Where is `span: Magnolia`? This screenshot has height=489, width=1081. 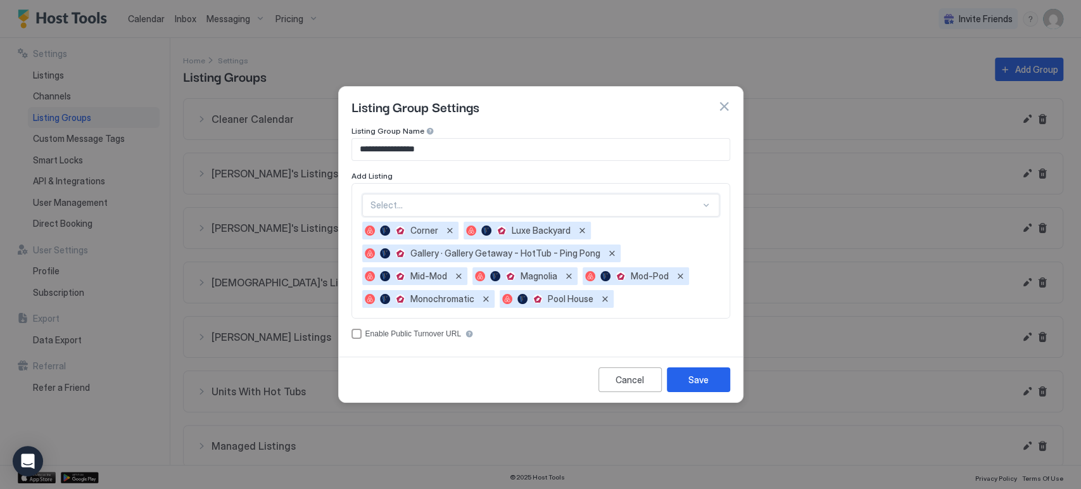
span: Magnolia is located at coordinates (539, 276).